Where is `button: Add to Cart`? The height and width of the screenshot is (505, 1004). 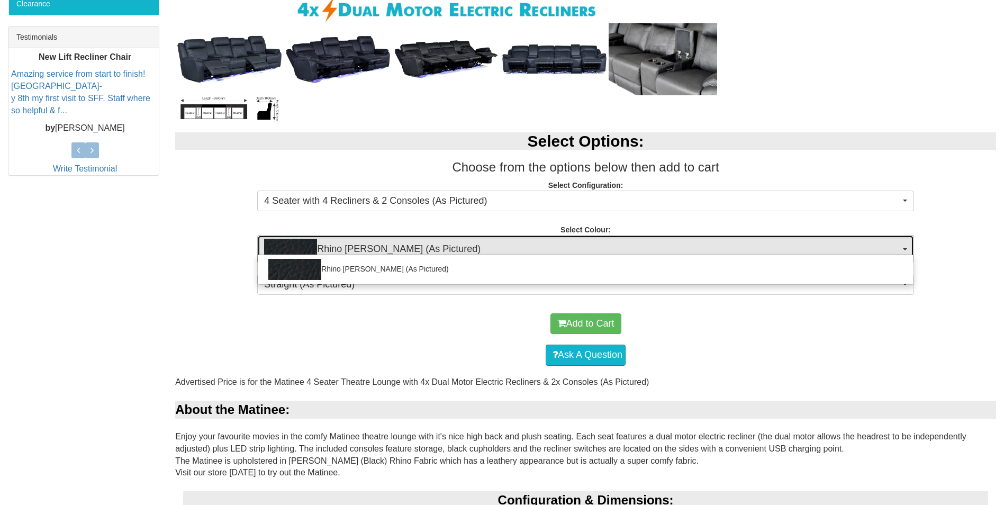
button: Add to Cart is located at coordinates (586, 324).